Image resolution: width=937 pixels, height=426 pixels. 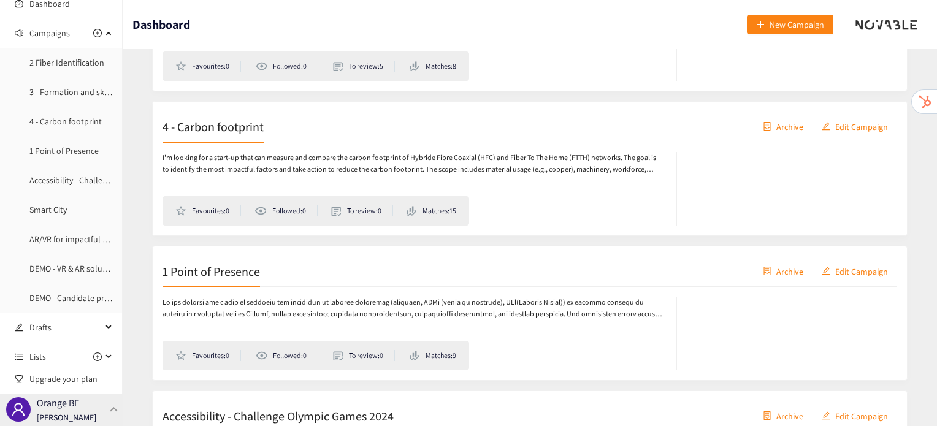 I want to click on li: Matches: 8, so click(x=433, y=66).